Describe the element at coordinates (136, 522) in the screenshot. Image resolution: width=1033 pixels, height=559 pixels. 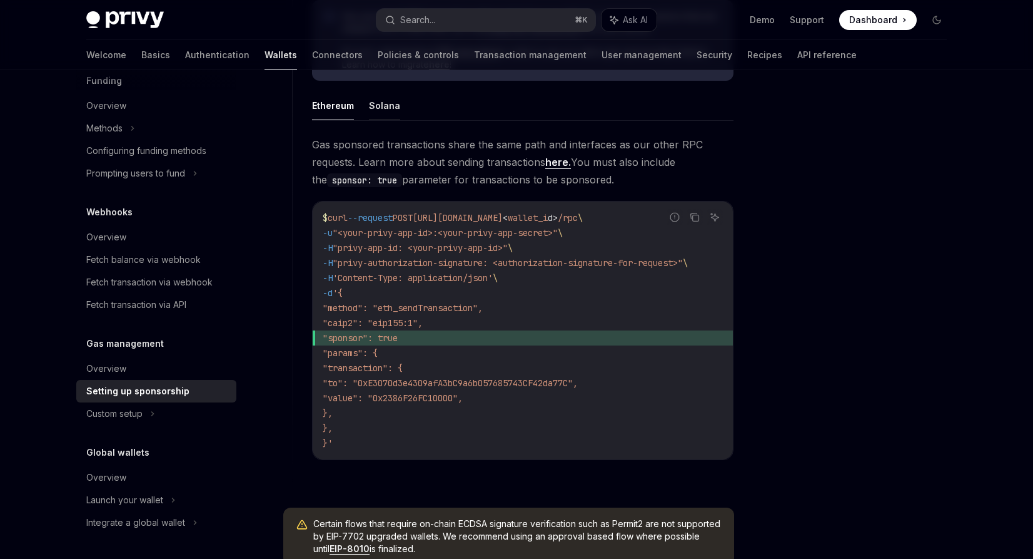
I see `div: Integrate a global wallet` at that location.